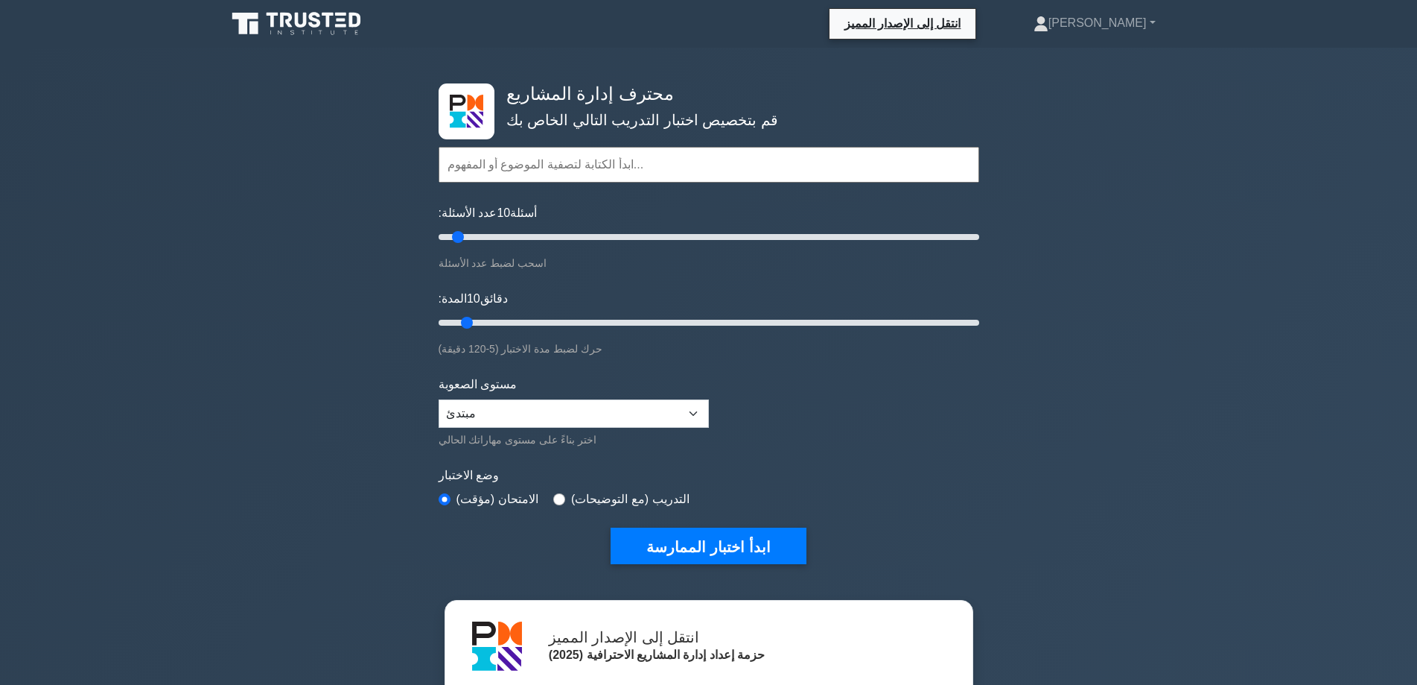 This screenshot has height=685, width=1417. What do you see at coordinates (903, 23) in the screenshot?
I see `a: انتقل إلى الإصدار المميز` at bounding box center [903, 23].